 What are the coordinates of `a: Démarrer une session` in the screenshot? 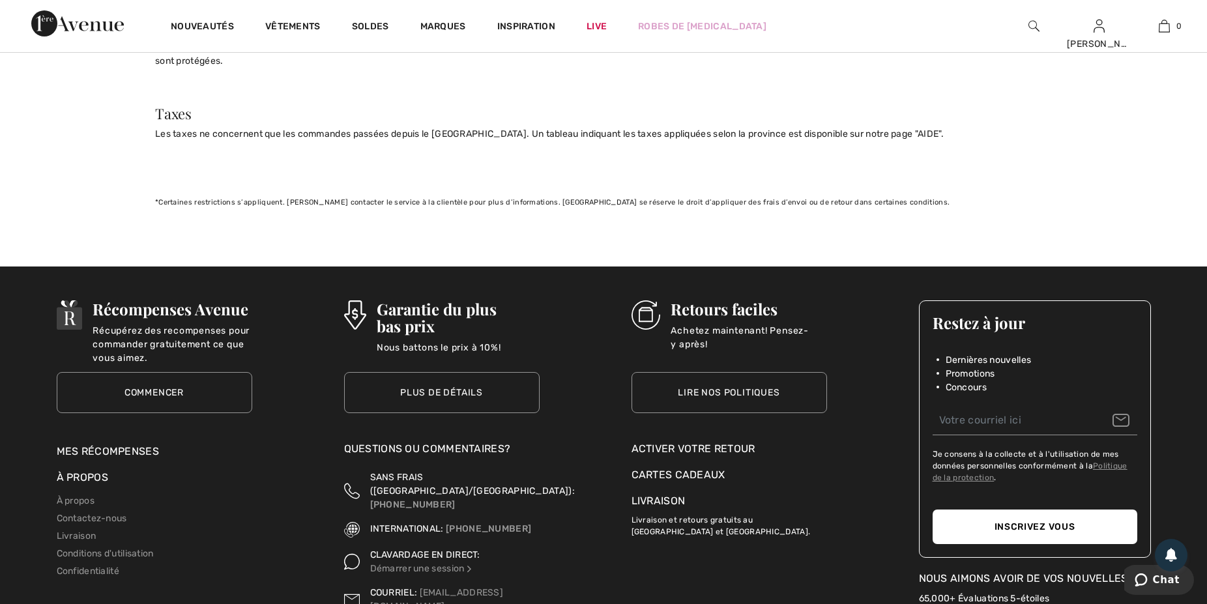 It's located at (422, 568).